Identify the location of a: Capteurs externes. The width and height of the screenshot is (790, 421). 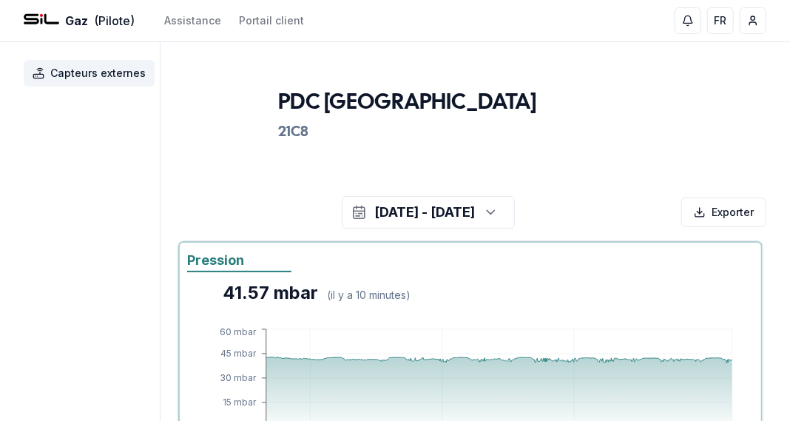
(92, 73).